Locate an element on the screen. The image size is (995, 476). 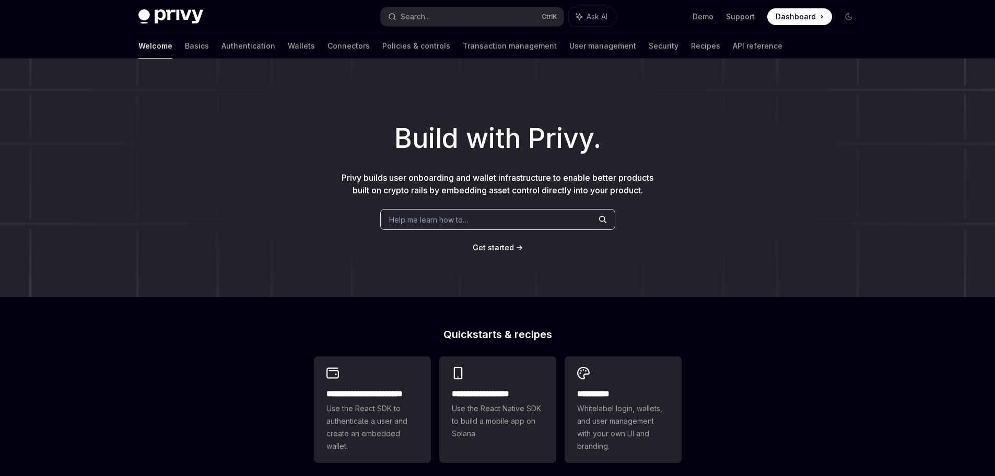
span: Use the React SDK to authenticate a user and create an embedded wallet. is located at coordinates (373, 427).